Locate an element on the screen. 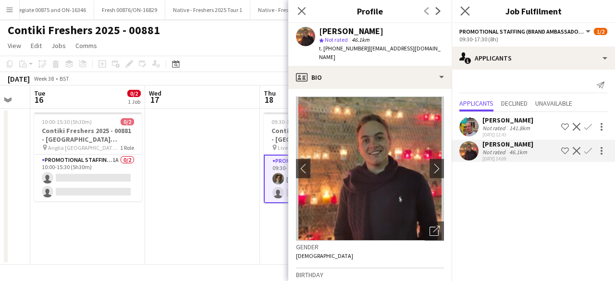 The width and height of the screenshot is (615, 281). span: 17 is located at coordinates (154, 99).